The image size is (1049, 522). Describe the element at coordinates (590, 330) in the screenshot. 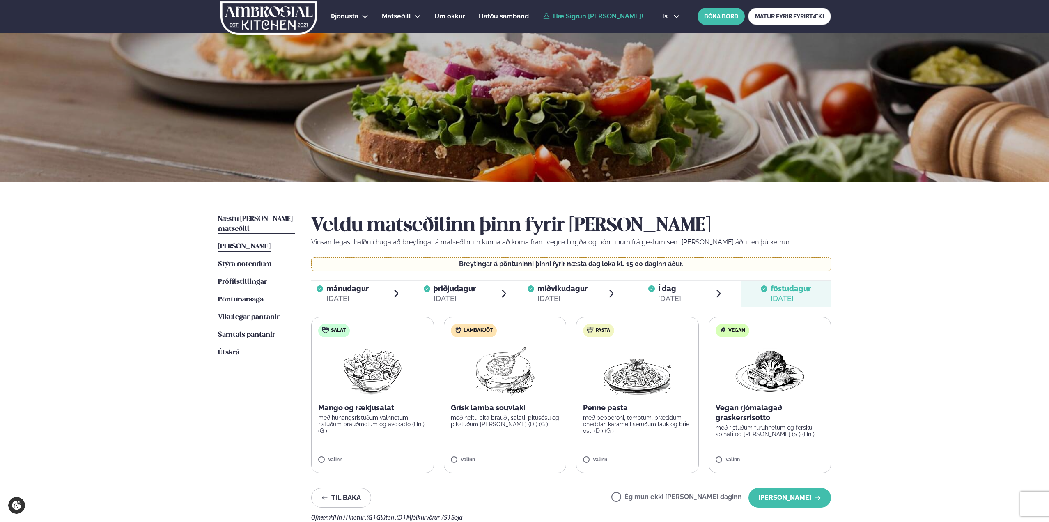

I see `img: pasta.svg` at that location.